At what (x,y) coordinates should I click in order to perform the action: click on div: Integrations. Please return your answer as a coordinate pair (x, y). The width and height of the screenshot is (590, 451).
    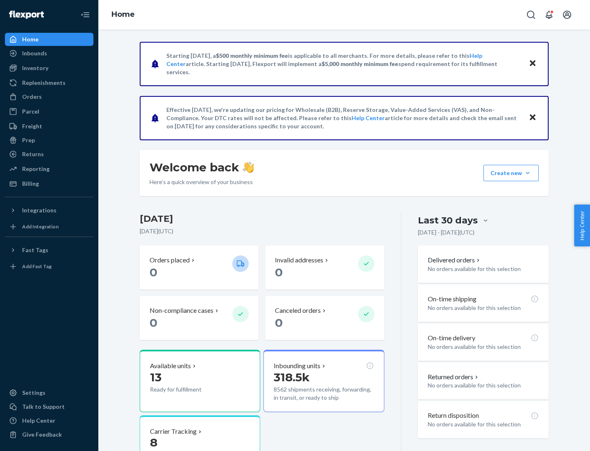
    Looking at the image, I should click on (39, 210).